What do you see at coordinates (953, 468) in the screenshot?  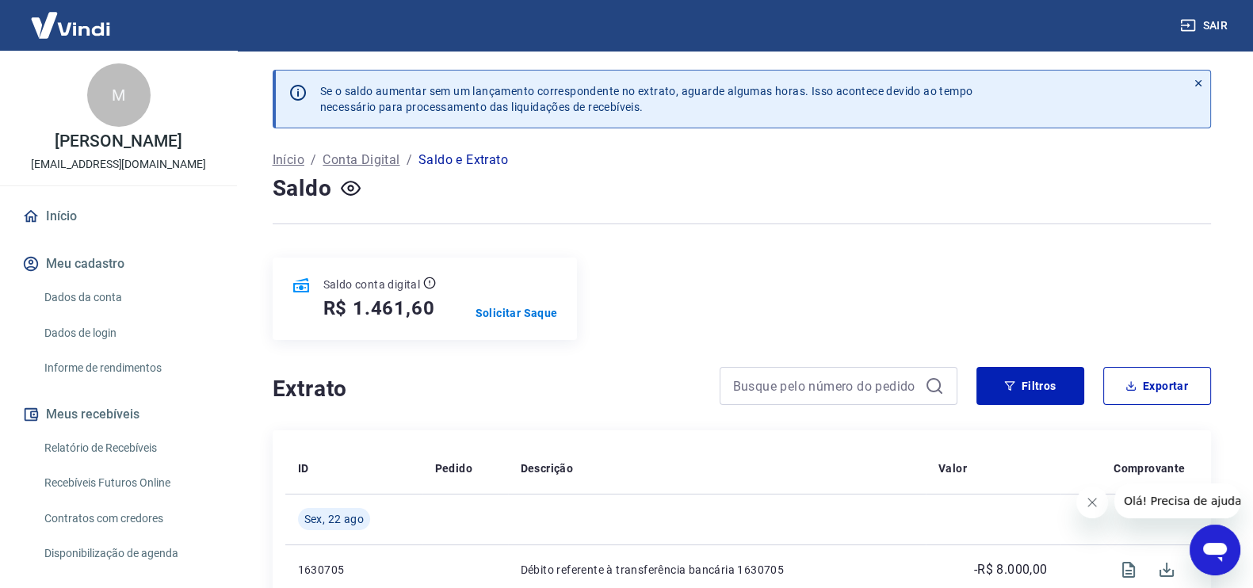 I see `p: Valor` at bounding box center [953, 468].